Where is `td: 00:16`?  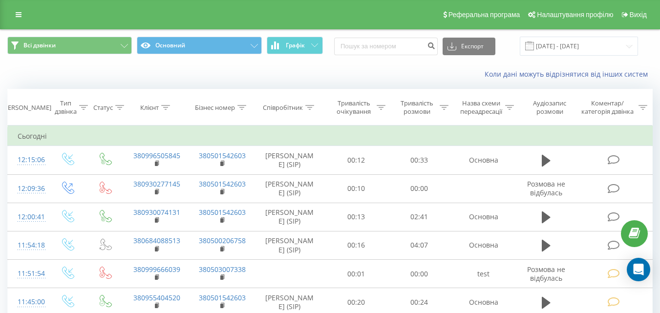 td: 00:16 is located at coordinates (356, 245).